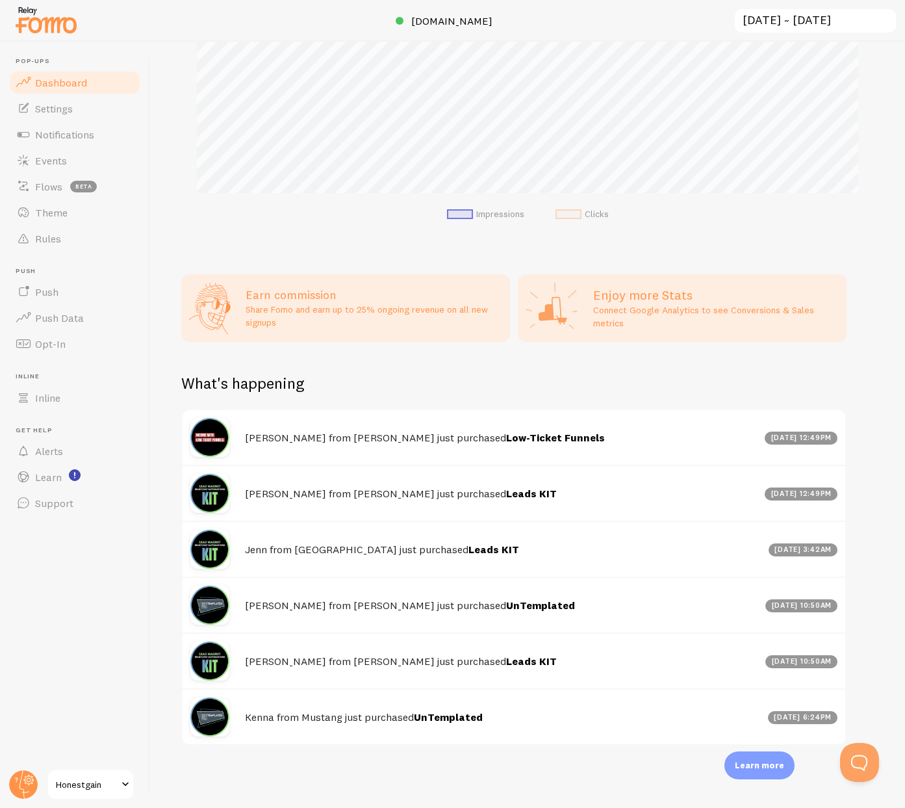 The image size is (905, 808). I want to click on p: Learn more, so click(760, 765).